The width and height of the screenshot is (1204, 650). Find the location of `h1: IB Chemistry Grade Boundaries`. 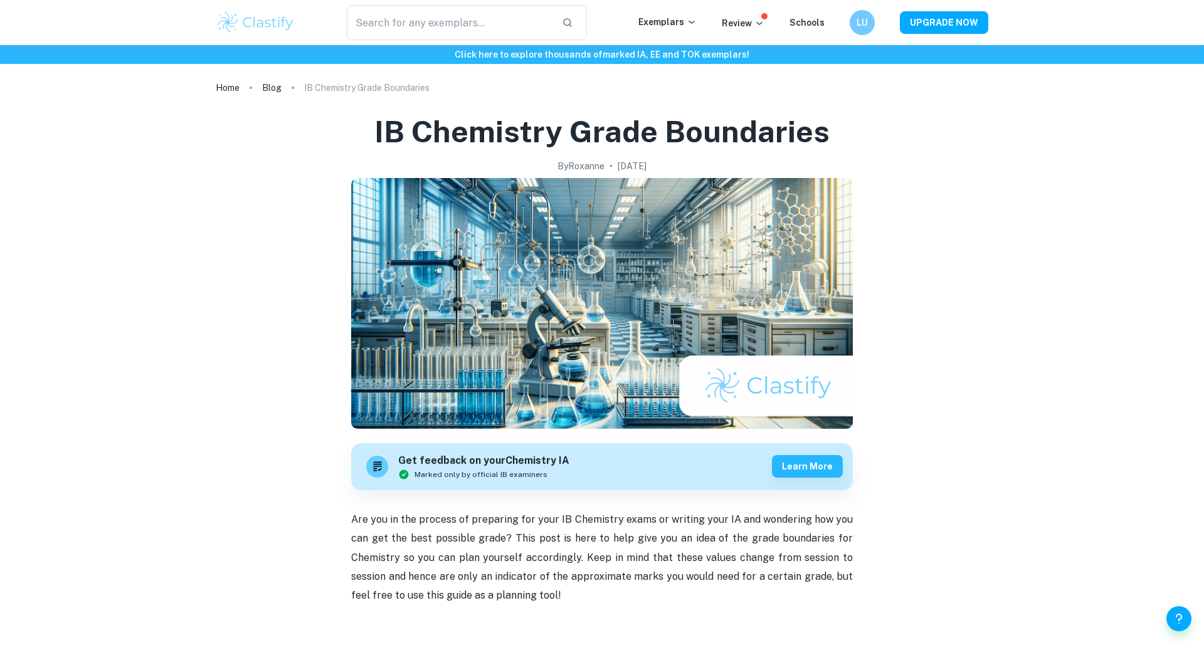

h1: IB Chemistry Grade Boundaries is located at coordinates (602, 132).